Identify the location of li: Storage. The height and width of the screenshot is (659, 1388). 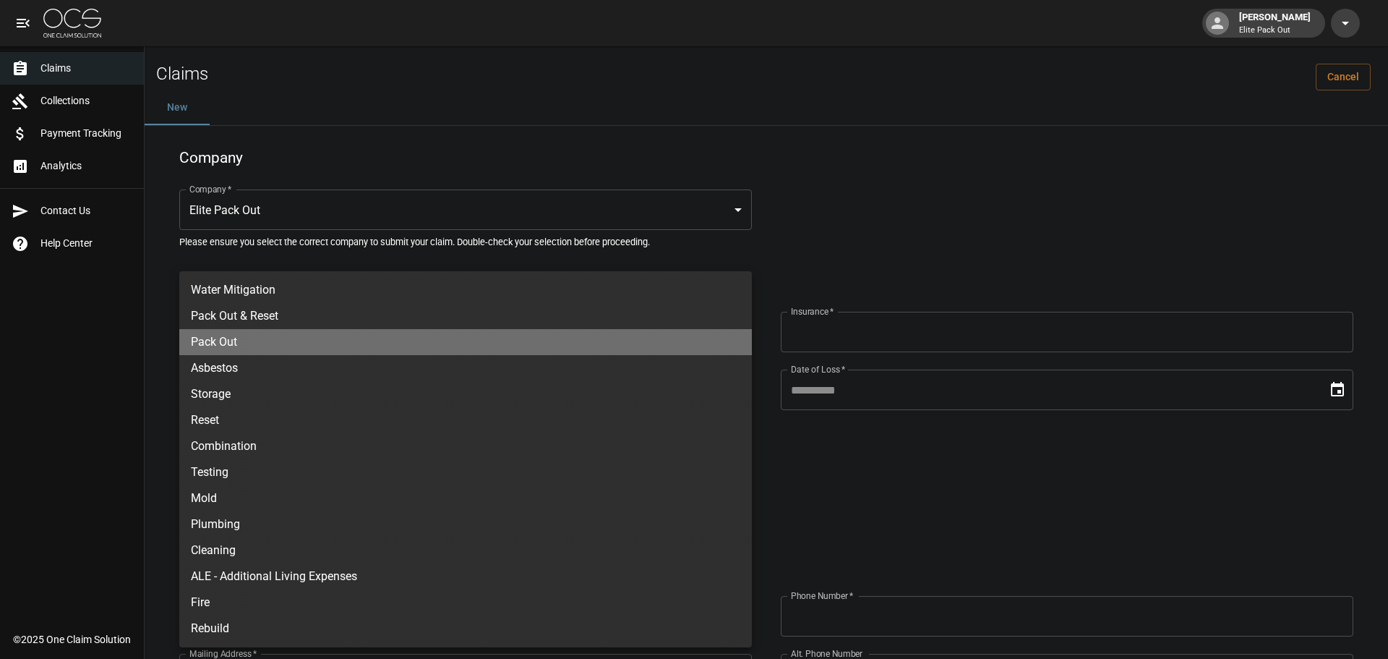
(466, 394).